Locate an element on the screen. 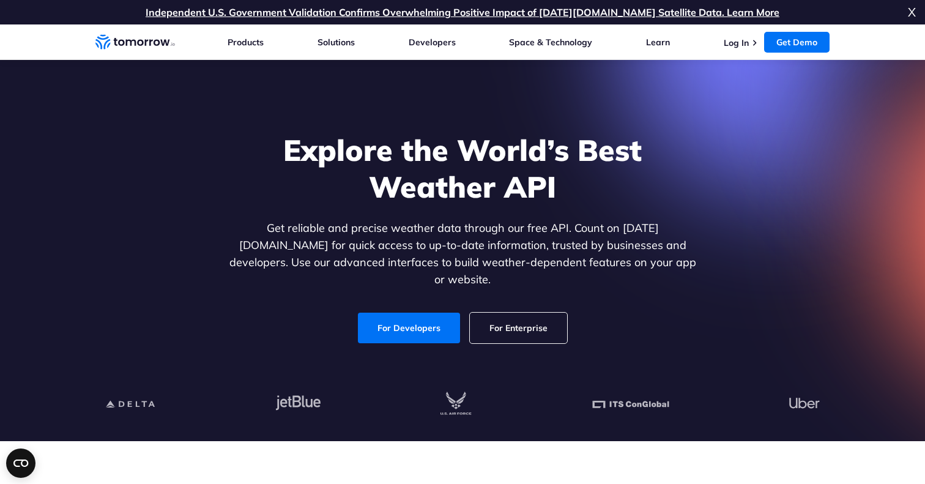 This screenshot has width=925, height=484. a: Developers is located at coordinates (432, 42).